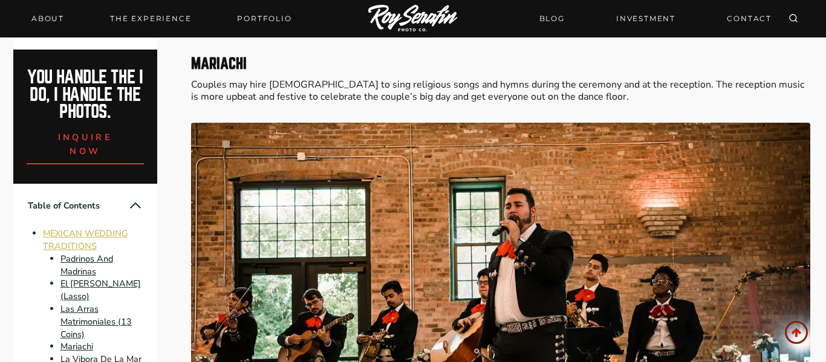 The height and width of the screenshot is (362, 826). I want to click on a: BLOG, so click(552, 18).